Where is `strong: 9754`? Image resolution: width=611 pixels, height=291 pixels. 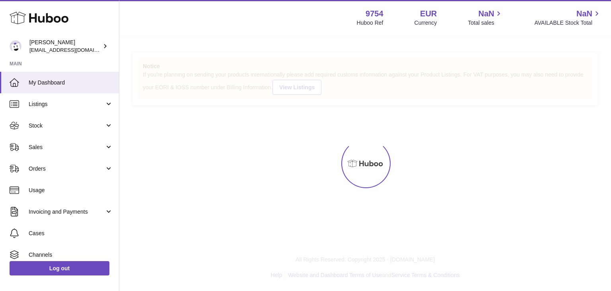 strong: 9754 is located at coordinates (375, 14).